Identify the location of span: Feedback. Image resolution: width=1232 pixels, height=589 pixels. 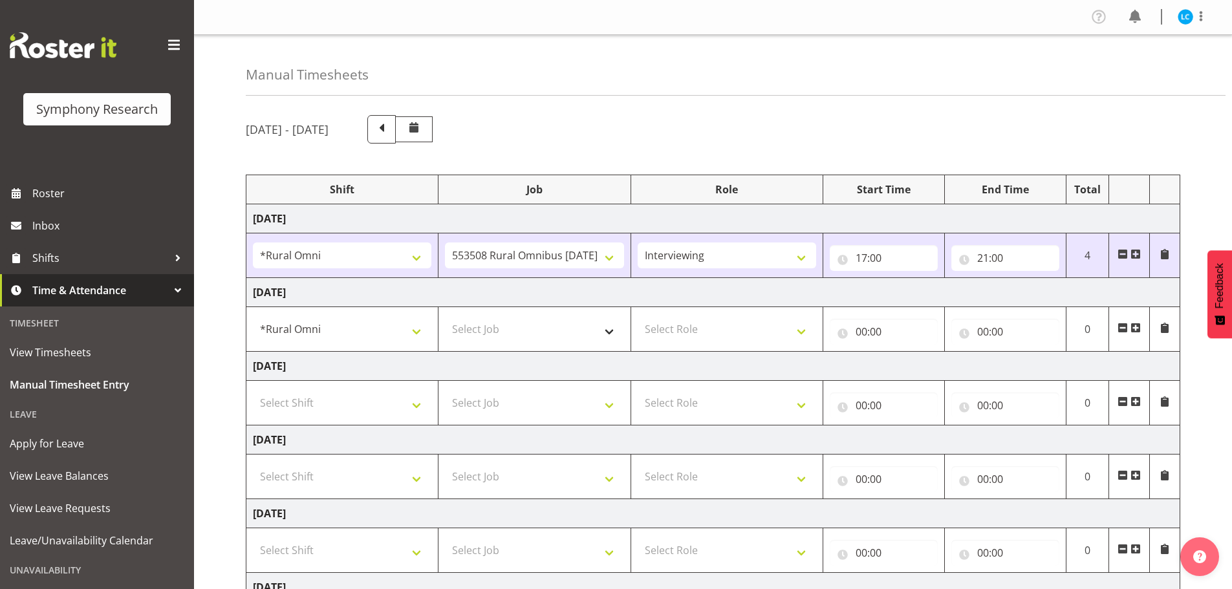
(1220, 286).